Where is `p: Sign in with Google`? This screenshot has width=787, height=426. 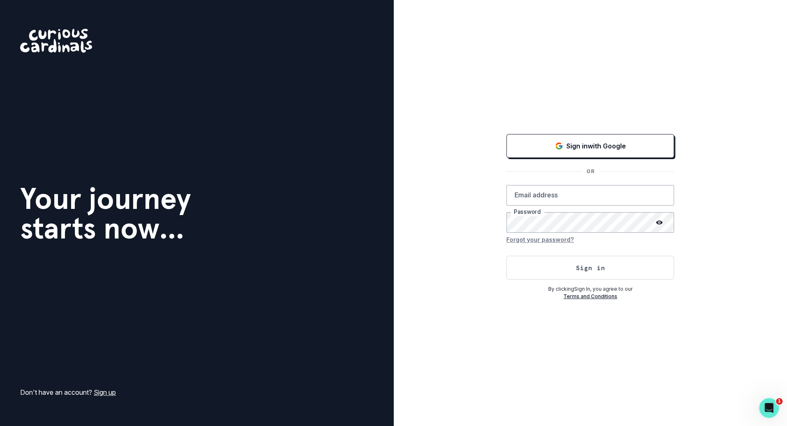 p: Sign in with Google is located at coordinates (596, 146).